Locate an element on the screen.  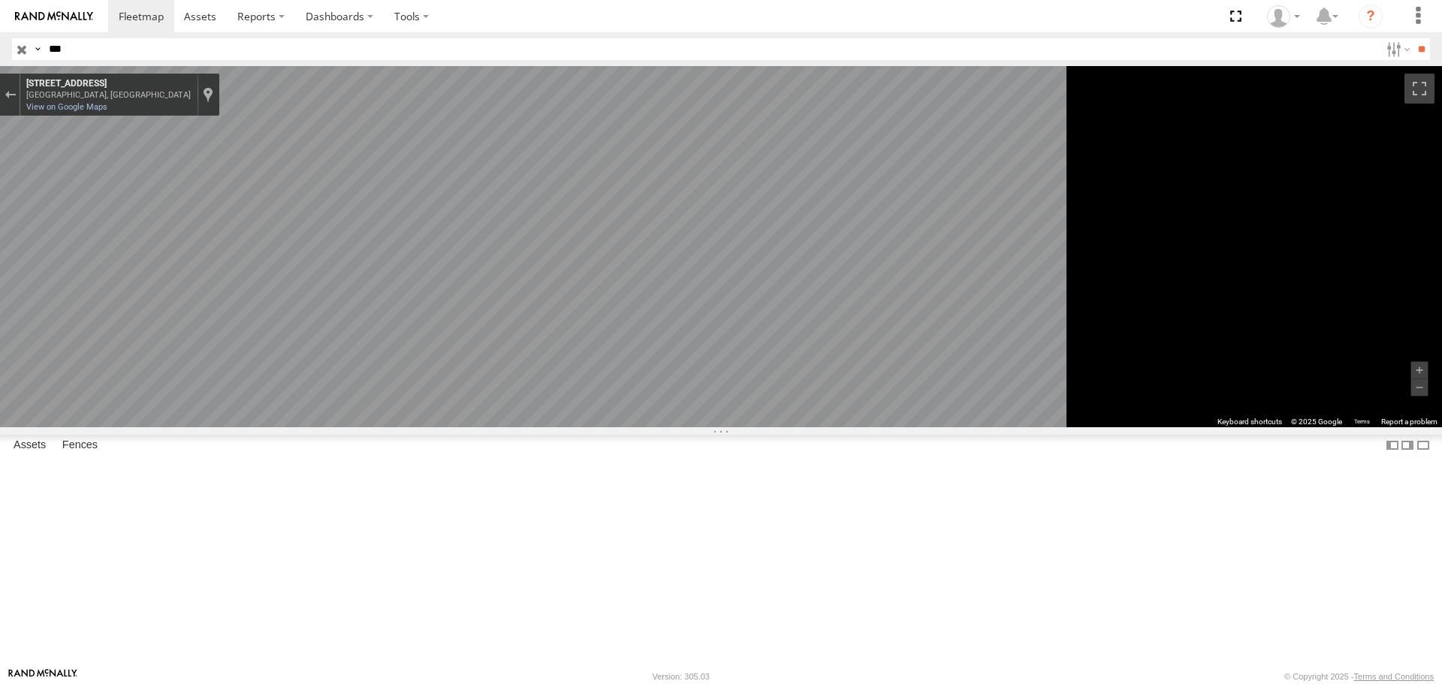
a: View on Google Maps is located at coordinates (67, 107).